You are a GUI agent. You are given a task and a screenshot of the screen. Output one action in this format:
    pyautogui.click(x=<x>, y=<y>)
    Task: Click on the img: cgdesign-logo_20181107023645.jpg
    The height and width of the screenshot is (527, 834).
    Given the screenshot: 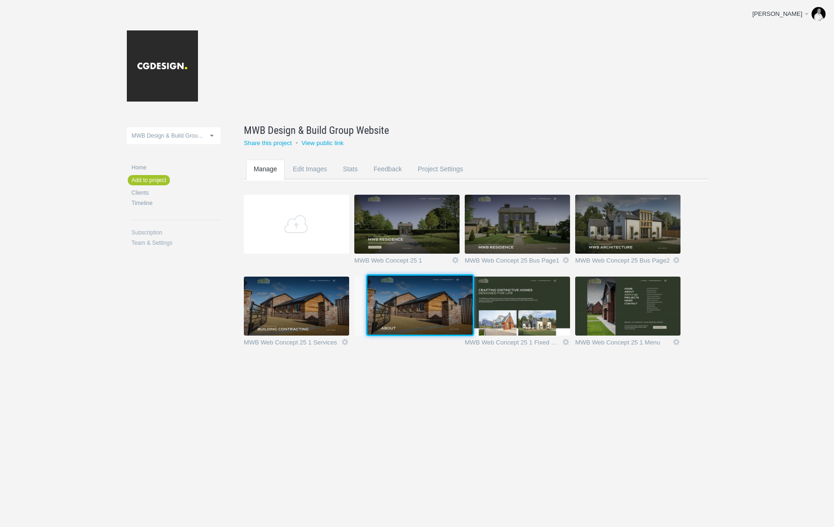 What is the action you would take?
    pyautogui.click(x=162, y=66)
    